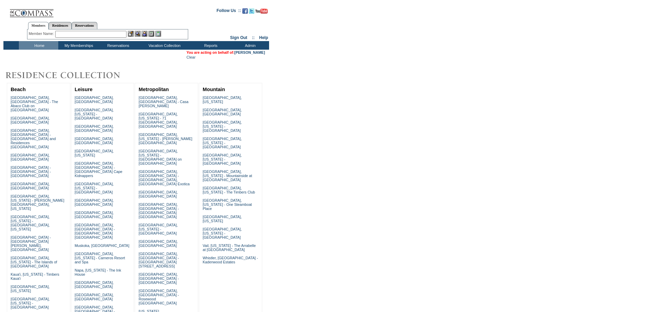 Image resolution: width=653 pixels, height=312 pixels. What do you see at coordinates (264, 38) in the screenshot?
I see `a: Help` at bounding box center [264, 38].